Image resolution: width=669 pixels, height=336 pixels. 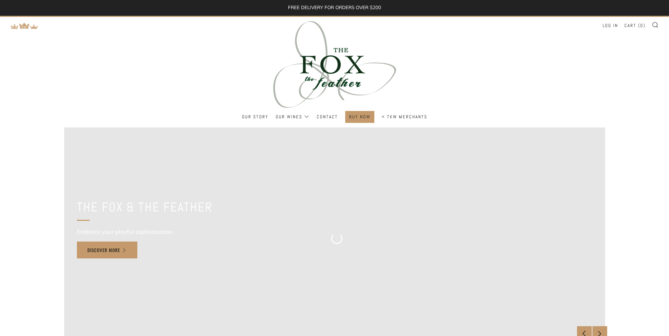 What do you see at coordinates (107, 250) in the screenshot?
I see `a: Discover More` at bounding box center [107, 250].